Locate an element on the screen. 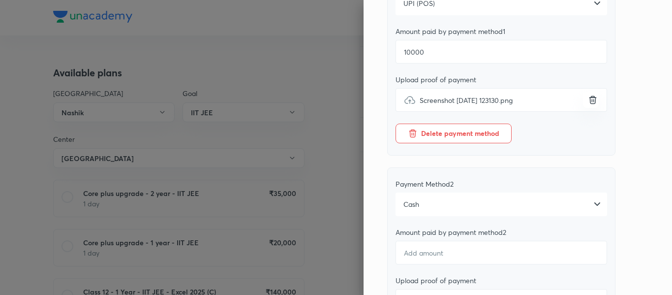 The height and width of the screenshot is (295, 672). button: Delete payment method is located at coordinates (454, 133).